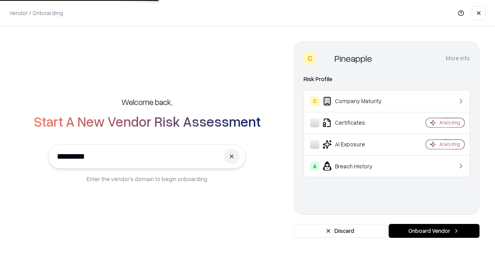 The height and width of the screenshot is (278, 495). What do you see at coordinates (353, 58) in the screenshot?
I see `div: Pineapple` at bounding box center [353, 58].